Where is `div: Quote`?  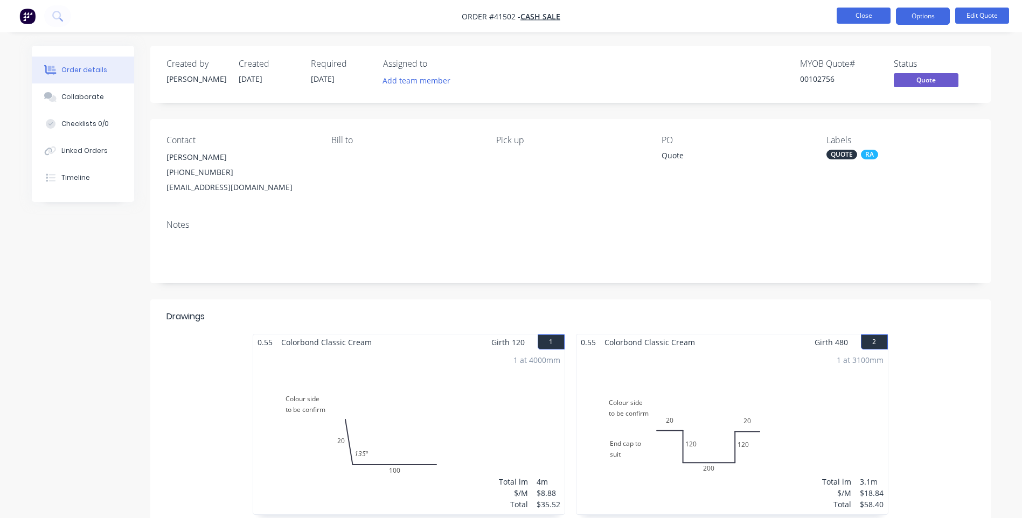 div: Quote is located at coordinates (729, 157).